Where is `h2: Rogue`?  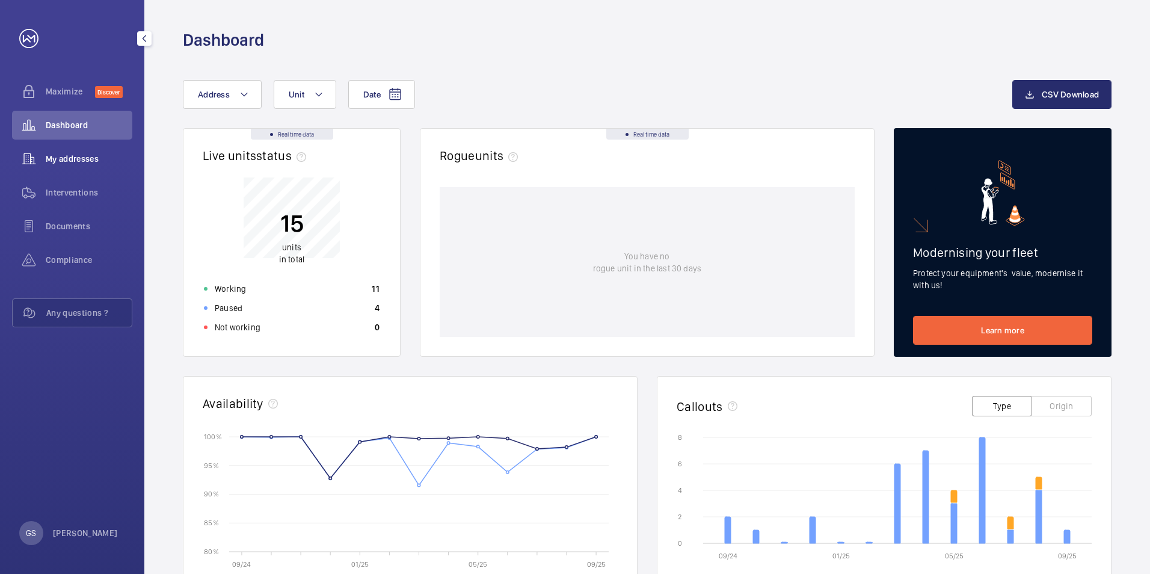 h2: Rogue is located at coordinates (481, 155).